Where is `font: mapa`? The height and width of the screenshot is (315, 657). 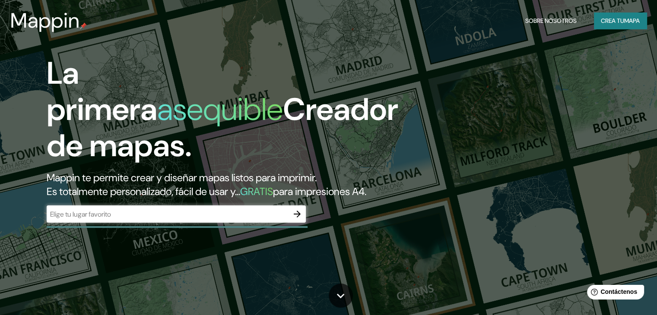
font: mapa is located at coordinates (632, 21).